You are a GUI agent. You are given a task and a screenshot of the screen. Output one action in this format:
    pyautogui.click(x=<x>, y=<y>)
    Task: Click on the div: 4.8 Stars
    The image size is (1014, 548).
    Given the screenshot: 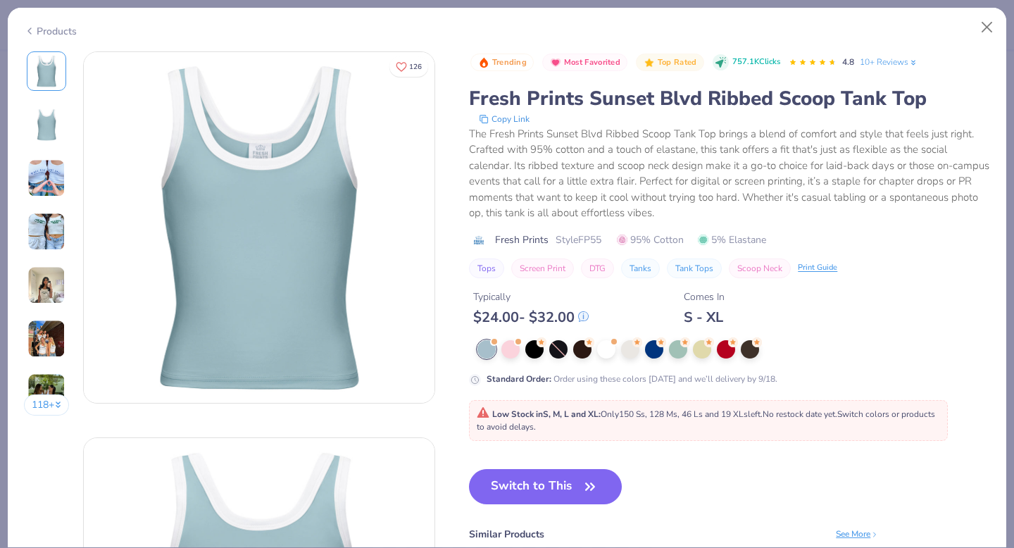 What is the action you would take?
    pyautogui.click(x=812, y=63)
    